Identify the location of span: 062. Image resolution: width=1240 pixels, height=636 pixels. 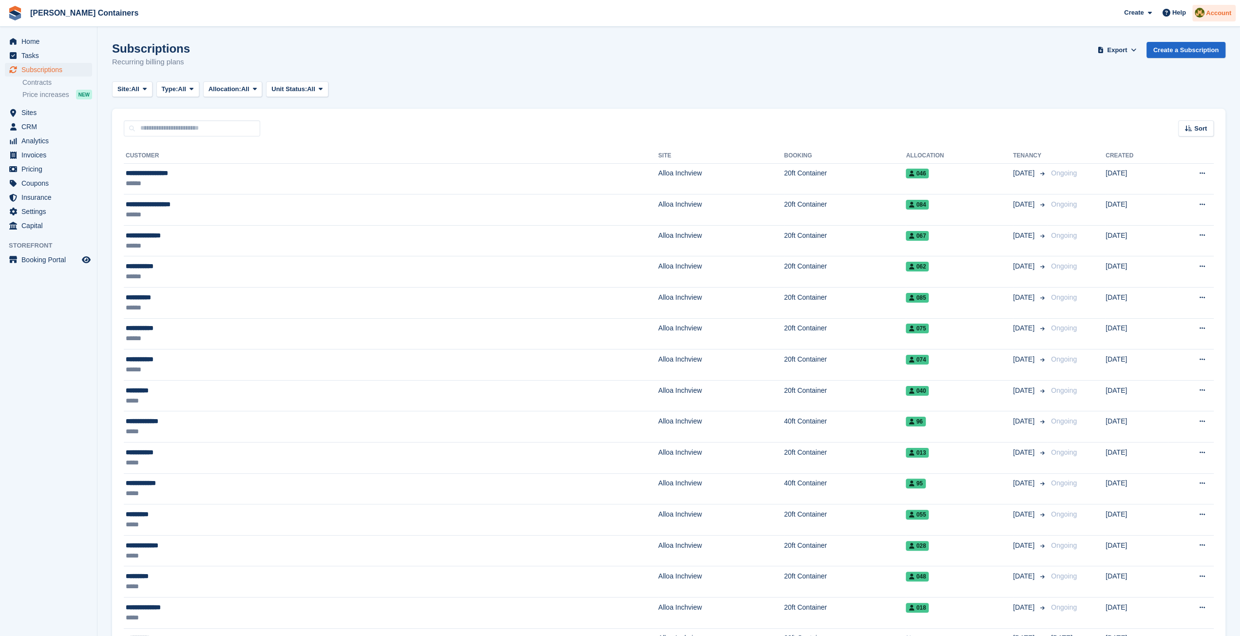
(917, 266).